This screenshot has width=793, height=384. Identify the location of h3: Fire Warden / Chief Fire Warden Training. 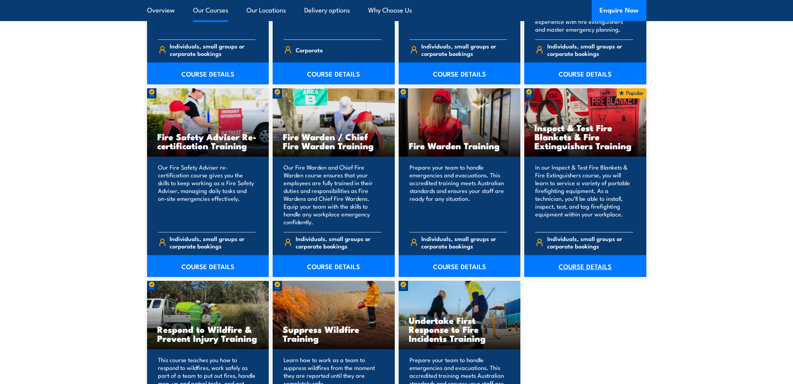
(334, 141).